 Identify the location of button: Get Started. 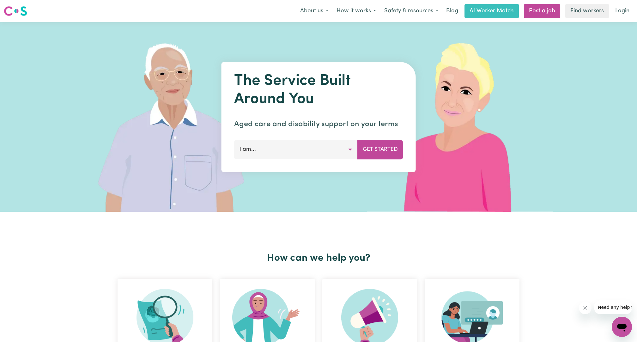
(380, 149).